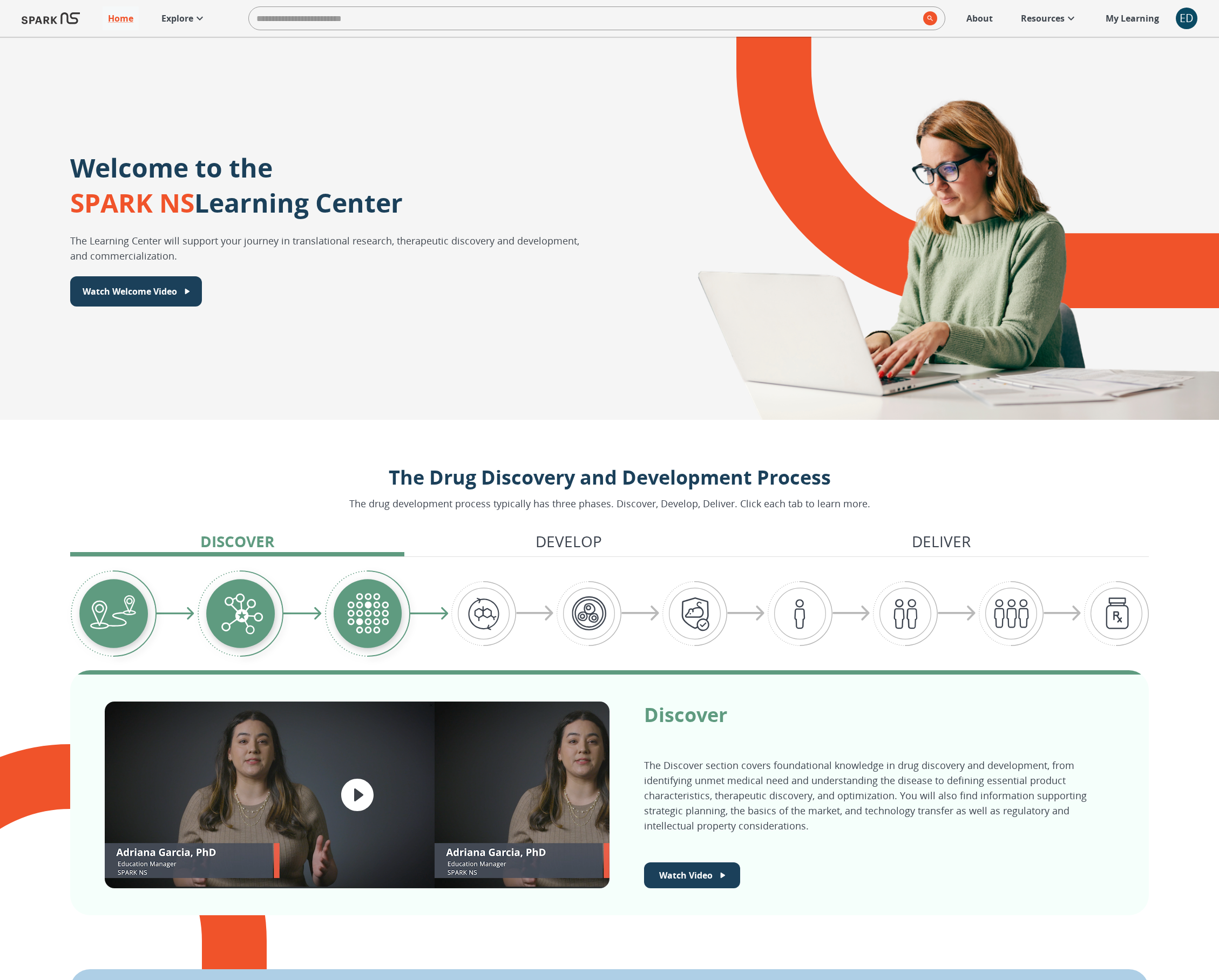 The width and height of the screenshot is (1219, 980). What do you see at coordinates (1132, 19) in the screenshot?
I see `a: My Learning` at bounding box center [1132, 19].